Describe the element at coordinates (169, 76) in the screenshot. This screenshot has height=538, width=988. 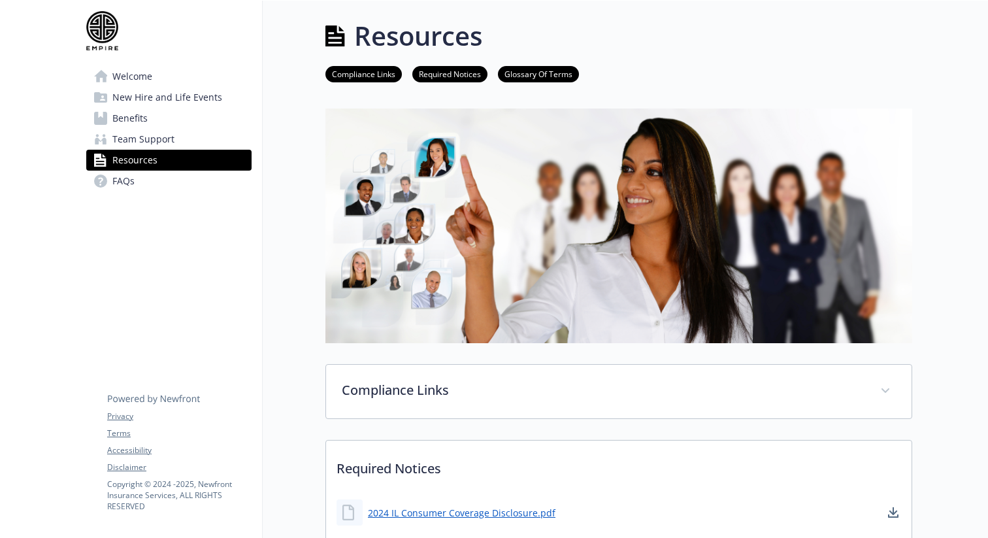
I see `a: Welcome` at that location.